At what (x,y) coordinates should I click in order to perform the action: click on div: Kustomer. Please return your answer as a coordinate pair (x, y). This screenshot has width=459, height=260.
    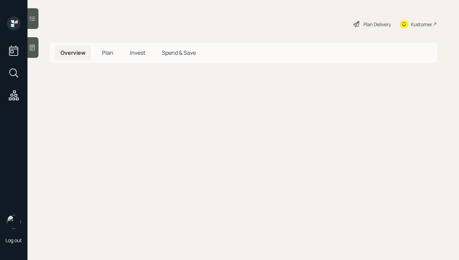
    Looking at the image, I should click on (422, 24).